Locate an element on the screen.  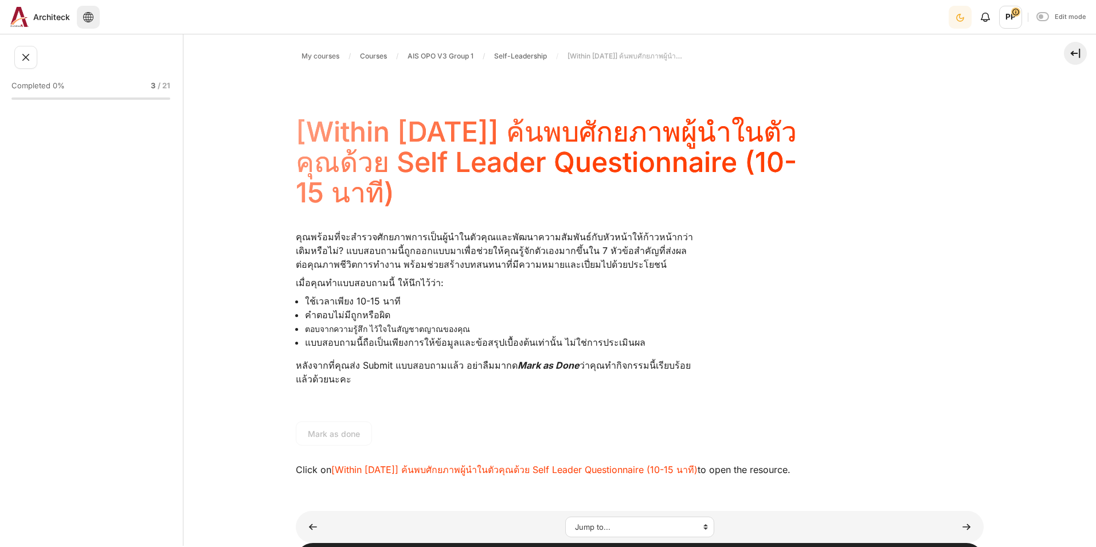
span: Courses is located at coordinates (373, 56).